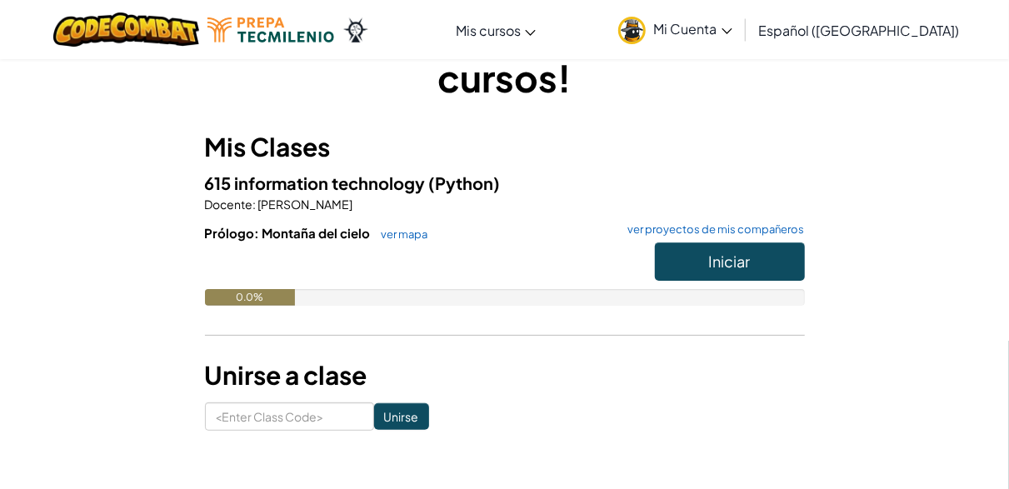  Describe the element at coordinates (271, 30) in the screenshot. I see `img: Tecmilenio logo` at that location.